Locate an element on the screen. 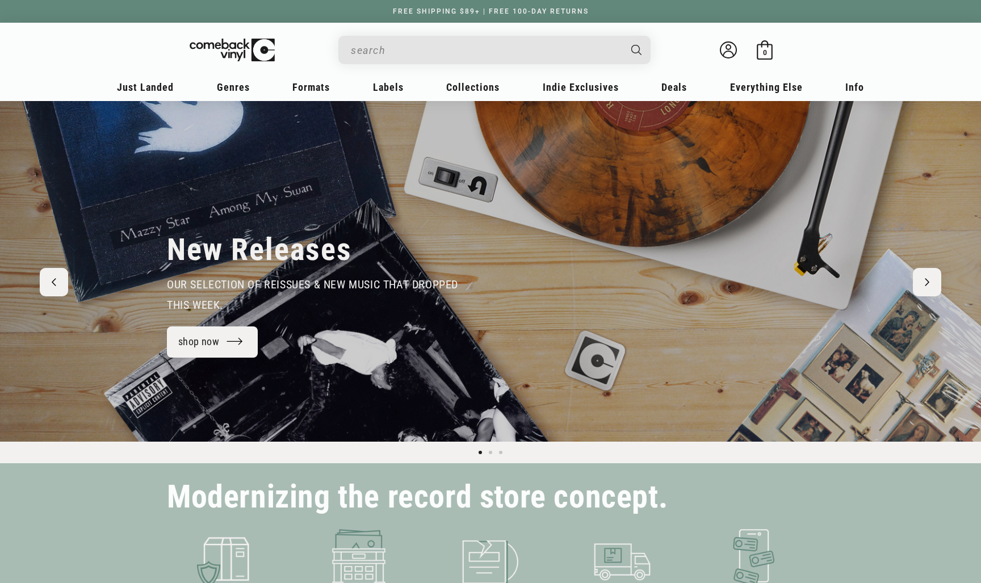  span: Info is located at coordinates (854, 87).